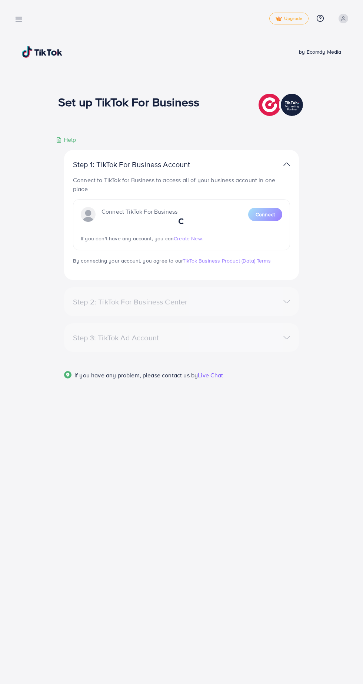  Describe the element at coordinates (42, 52) in the screenshot. I see `img: TikTok` at that location.